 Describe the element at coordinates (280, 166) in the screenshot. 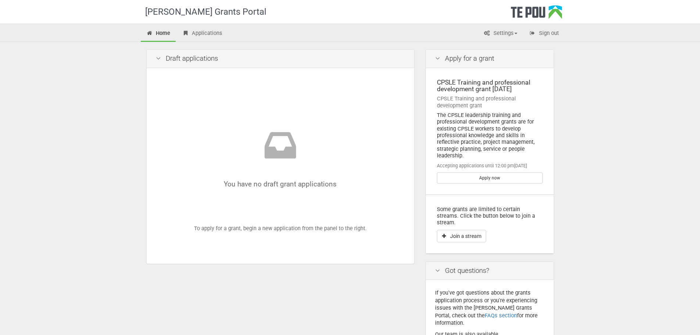

I see `div: To apply for a grant, begin a new application from the panel to the right.` at that location.